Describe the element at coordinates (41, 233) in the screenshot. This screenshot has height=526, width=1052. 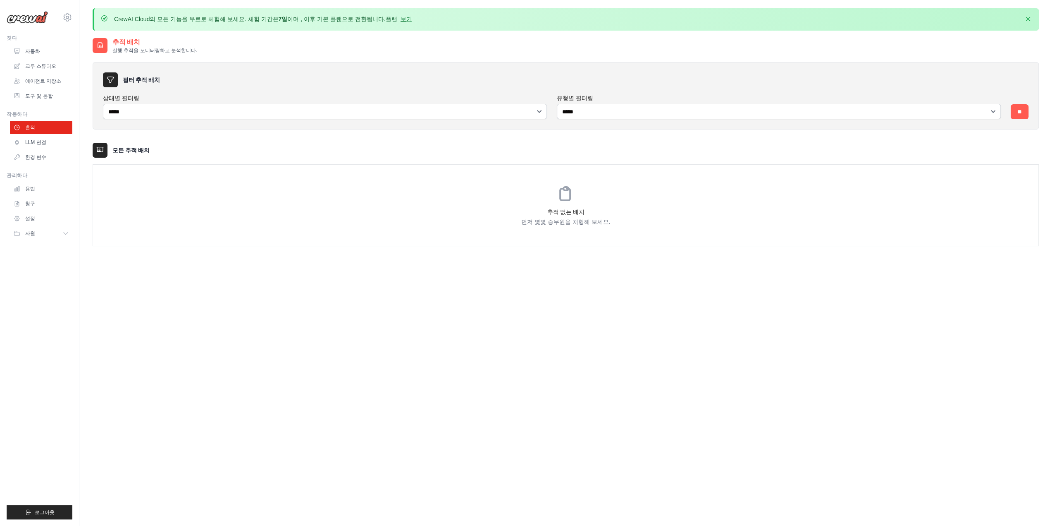
I see `button: 자원` at that location.